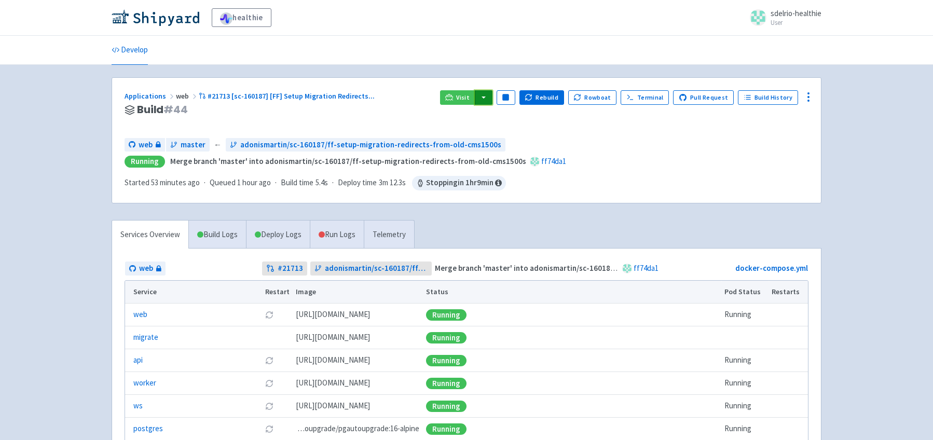  What do you see at coordinates (138, 406) in the screenshot?
I see `a: ws` at bounding box center [138, 406].